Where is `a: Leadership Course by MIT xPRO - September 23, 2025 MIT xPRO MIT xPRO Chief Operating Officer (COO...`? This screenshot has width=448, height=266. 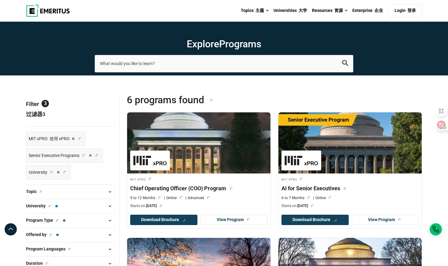
a: Leadership Course by MIT xPRO - September 23, 2025 MIT xPRO MIT xPRO Chief Operating Officer (COO... is located at coordinates (198, 162).